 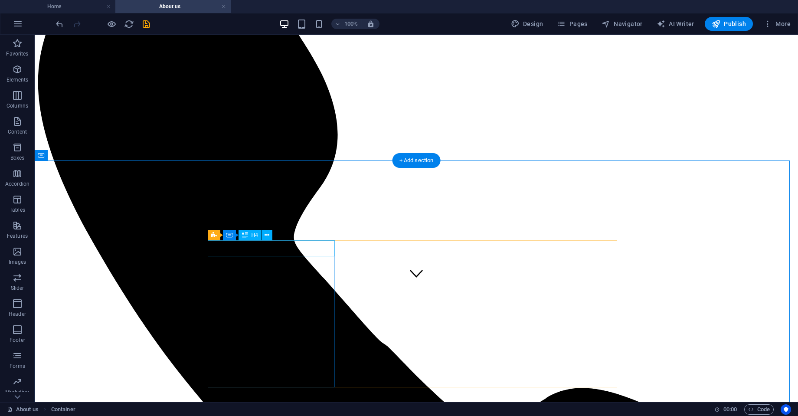 I want to click on a: Click to cancel selection. Double-click to open Pages, so click(x=23, y=410).